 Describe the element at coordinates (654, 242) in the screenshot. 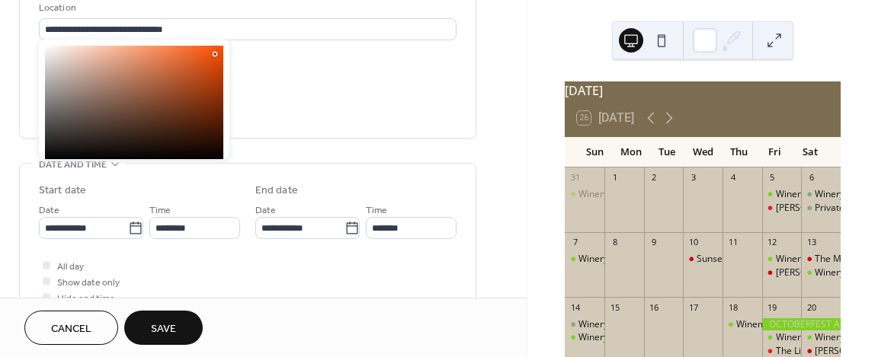

I see `div: 9` at that location.